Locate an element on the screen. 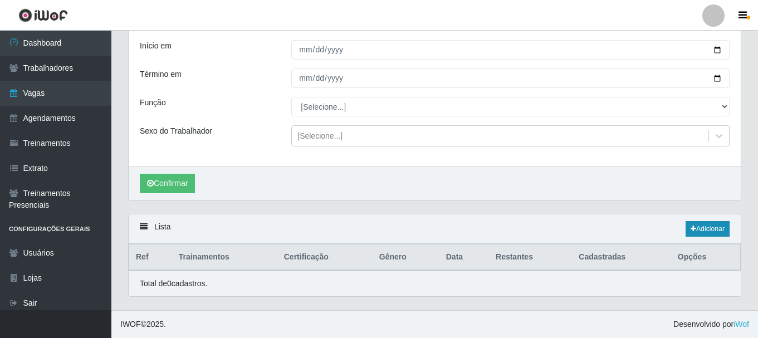 The height and width of the screenshot is (338, 758). a: Adicionar is located at coordinates (708, 229).